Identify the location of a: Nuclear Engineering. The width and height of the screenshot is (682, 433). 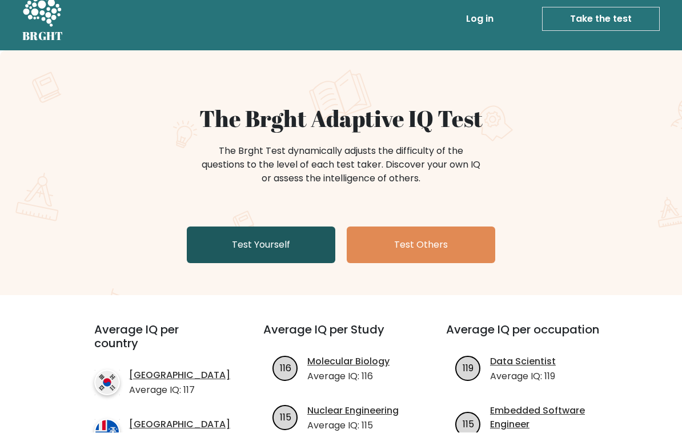
(353, 411).